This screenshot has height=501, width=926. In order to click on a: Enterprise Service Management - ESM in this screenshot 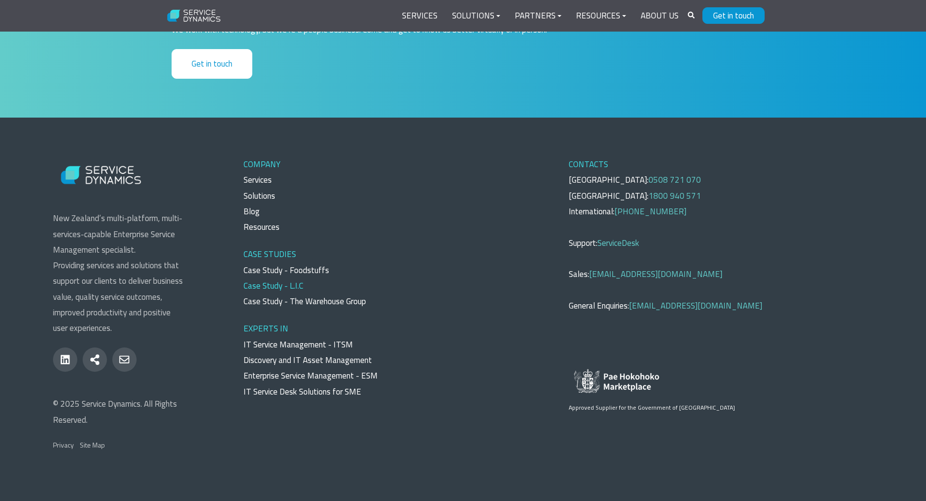, I will do `click(311, 376)`.